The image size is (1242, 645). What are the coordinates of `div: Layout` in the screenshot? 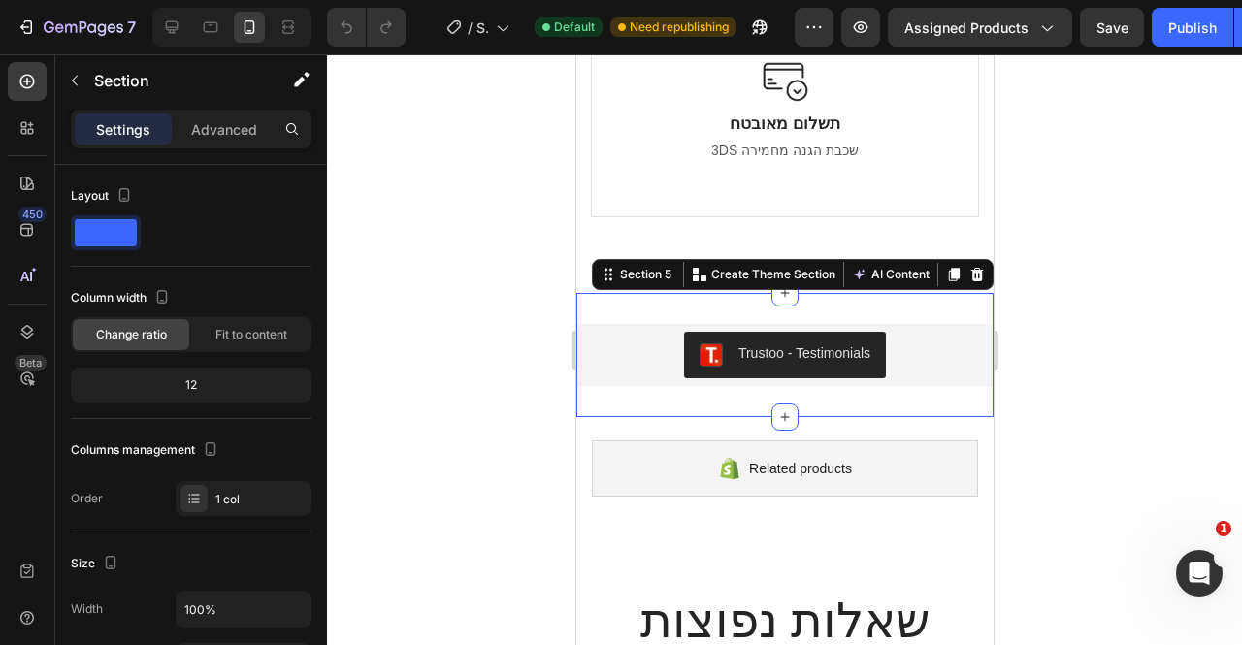 It's located at (103, 196).